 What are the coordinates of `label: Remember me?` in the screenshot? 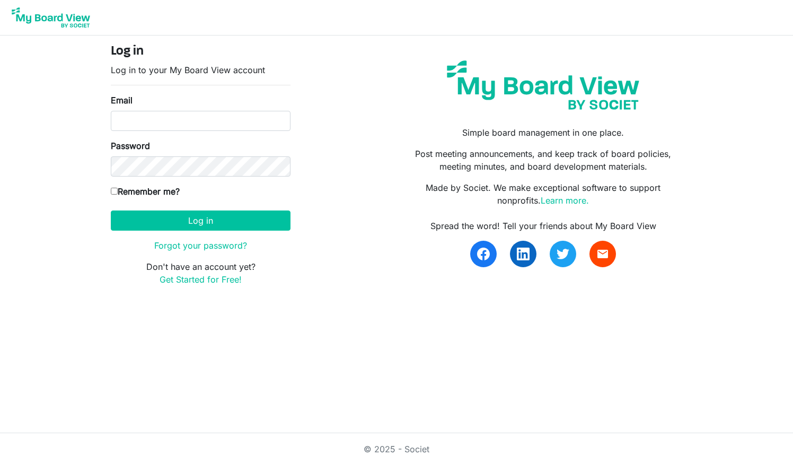 It's located at (145, 191).